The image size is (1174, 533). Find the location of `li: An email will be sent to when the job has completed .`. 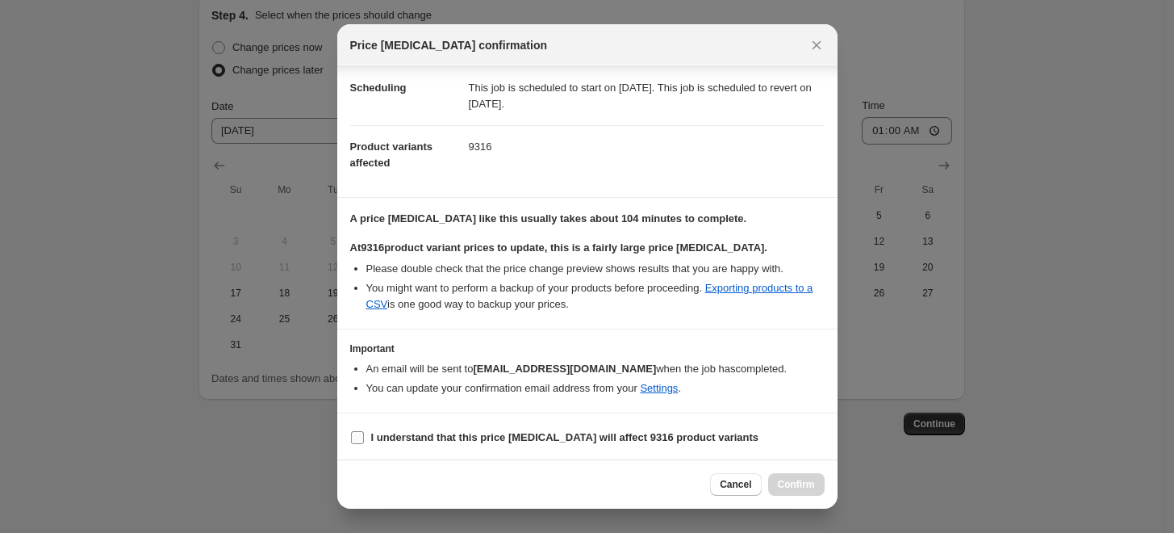

li: An email will be sent to when the job has completed . is located at coordinates (596, 369).